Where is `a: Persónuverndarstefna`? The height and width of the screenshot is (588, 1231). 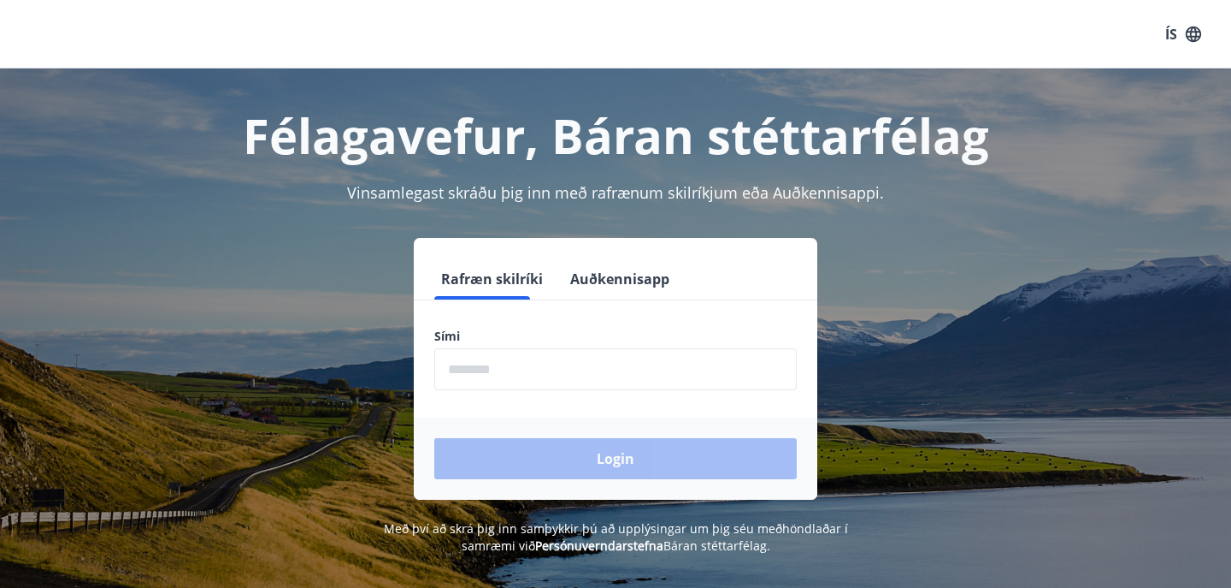 a: Persónuverndarstefna is located at coordinates (599, 545).